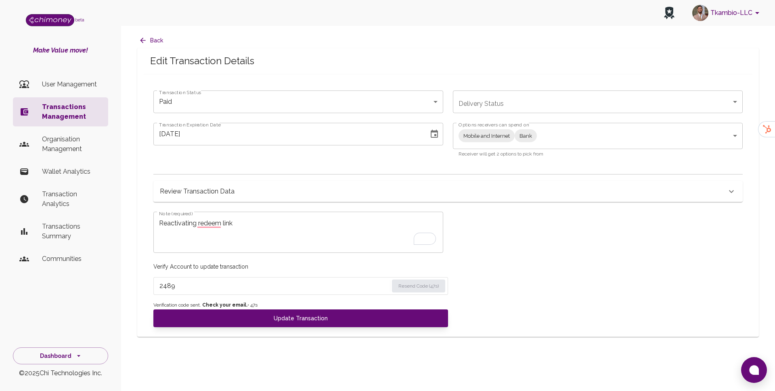 Image resolution: width=775 pixels, height=391 pixels. What do you see at coordinates (72, 144) in the screenshot?
I see `p: Organisation Management` at bounding box center [72, 144].